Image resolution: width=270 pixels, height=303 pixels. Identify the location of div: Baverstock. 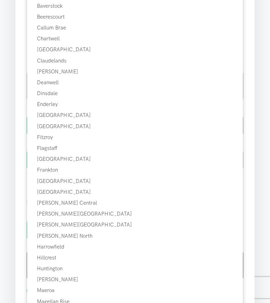
(135, 6).